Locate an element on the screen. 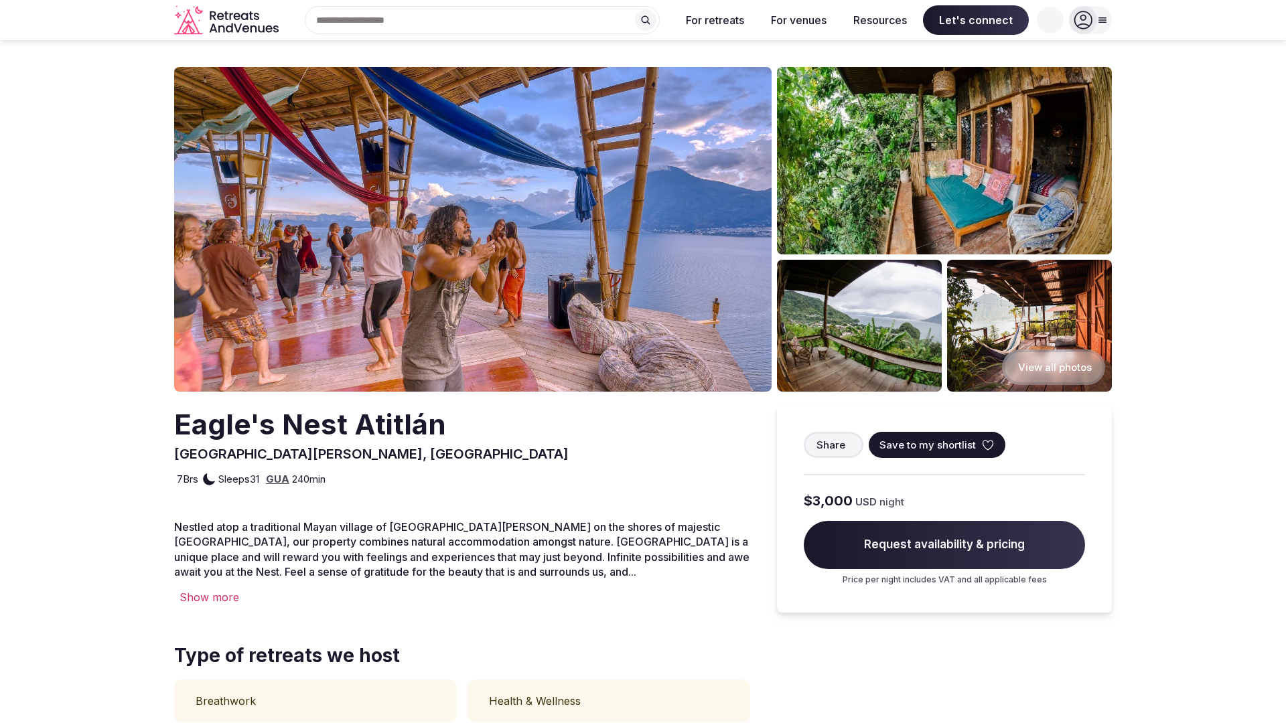 The image size is (1286, 723). img: Venue cover photo is located at coordinates (473, 229).